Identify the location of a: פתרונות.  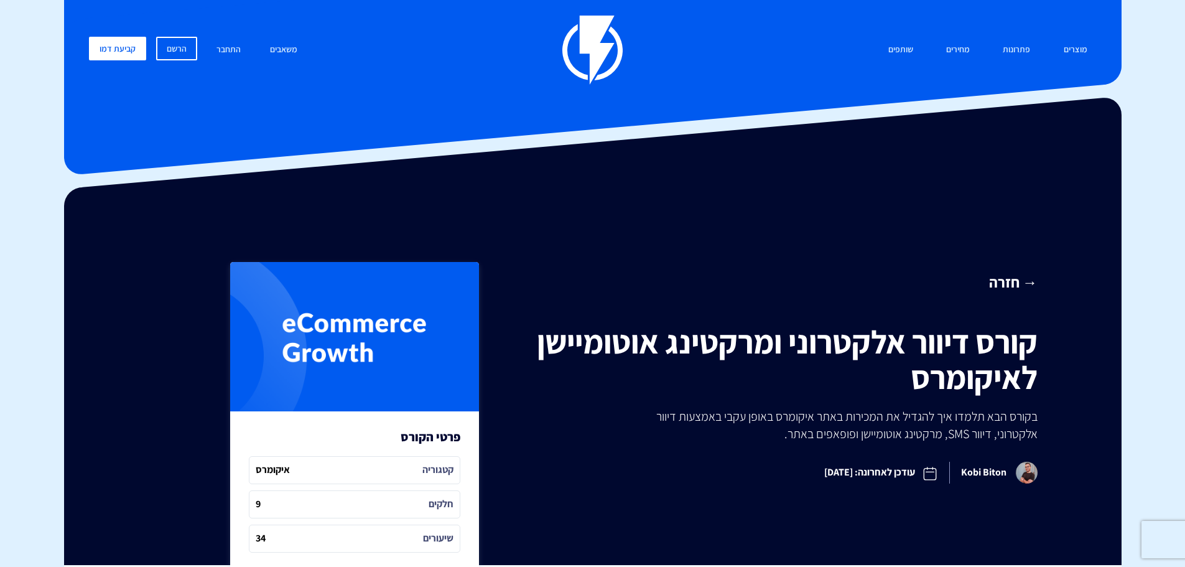
(1016, 50).